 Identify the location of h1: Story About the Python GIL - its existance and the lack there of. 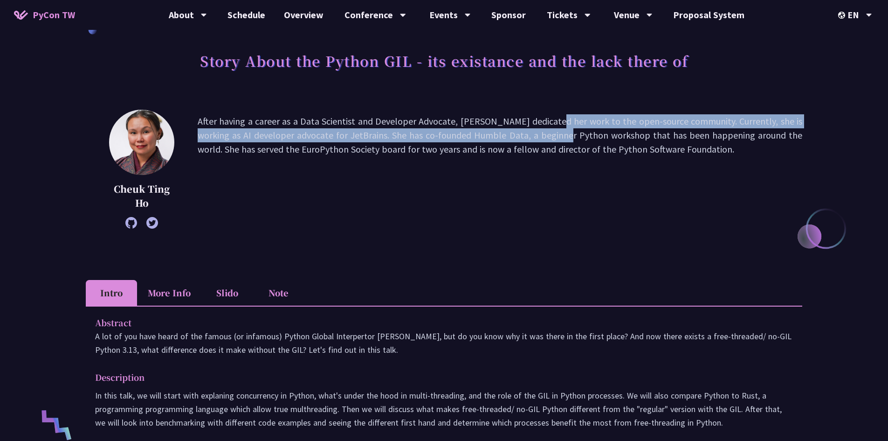
(444, 61).